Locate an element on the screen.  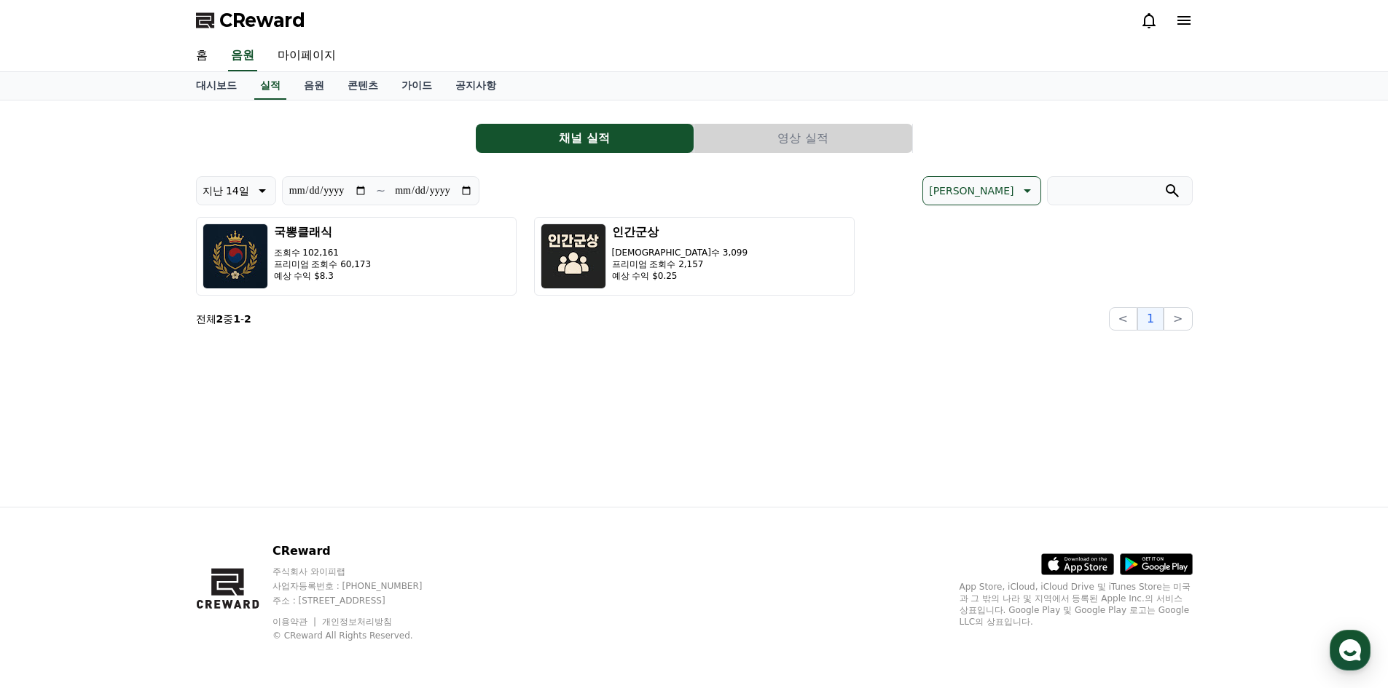
p: CReward is located at coordinates (361, 552).